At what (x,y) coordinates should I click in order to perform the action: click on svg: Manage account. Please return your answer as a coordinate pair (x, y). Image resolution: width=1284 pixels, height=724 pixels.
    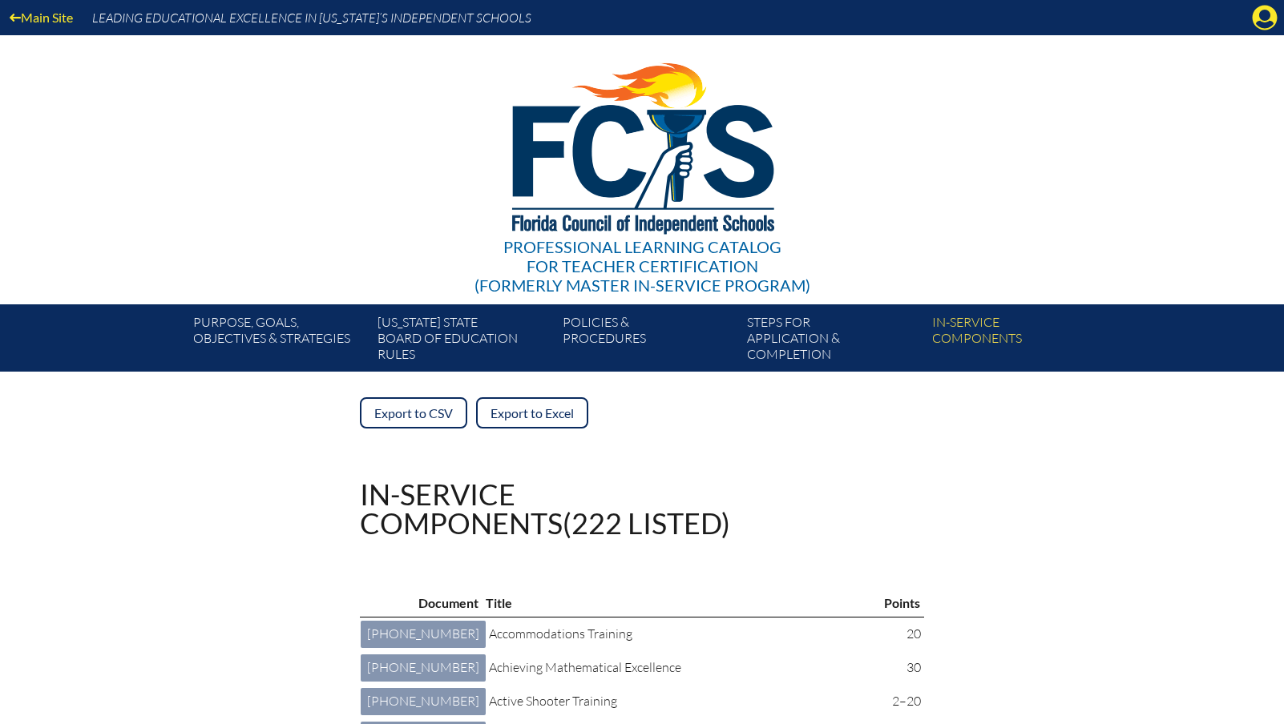
    Looking at the image, I should click on (1264, 18).